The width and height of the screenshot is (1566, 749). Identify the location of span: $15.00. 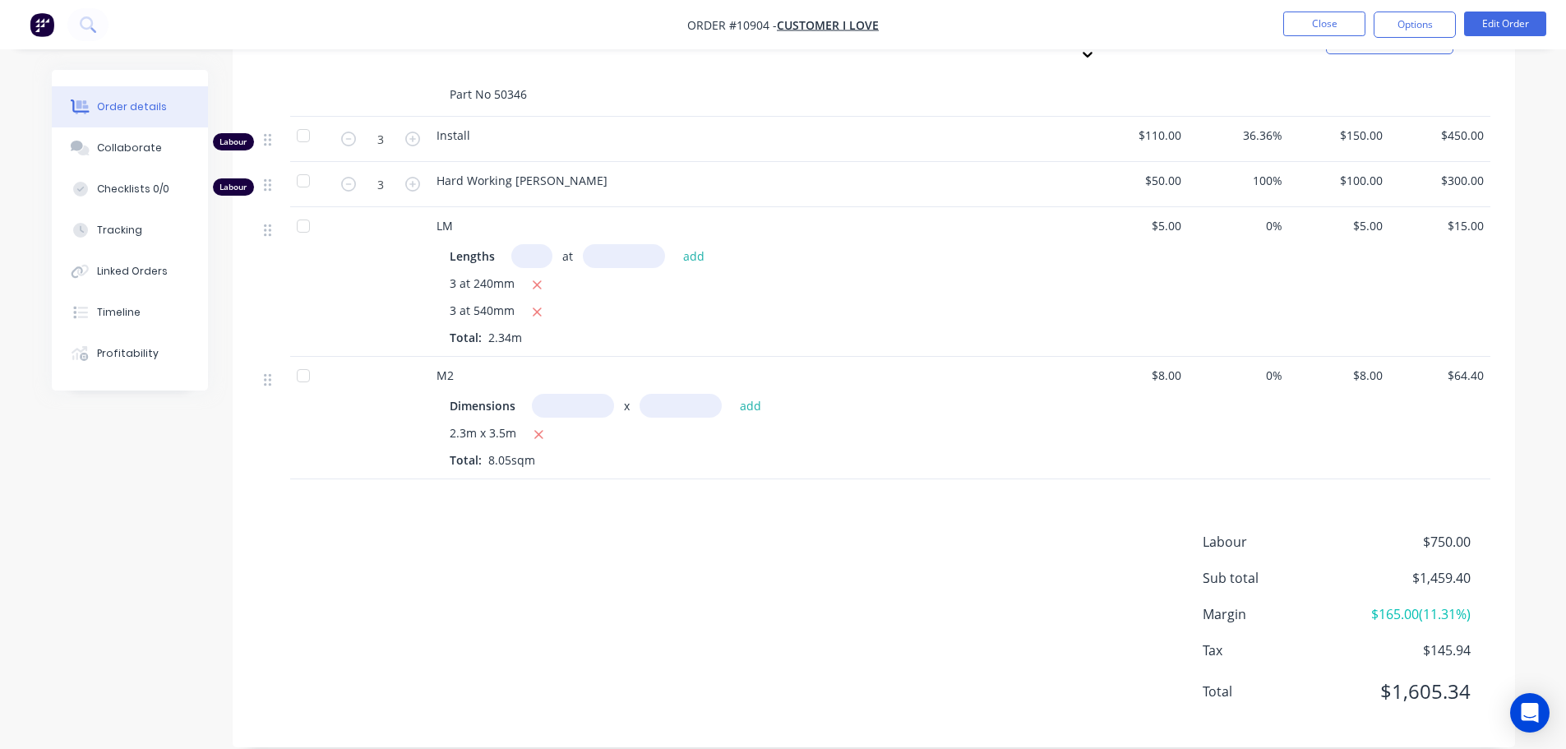
(1439, 225).